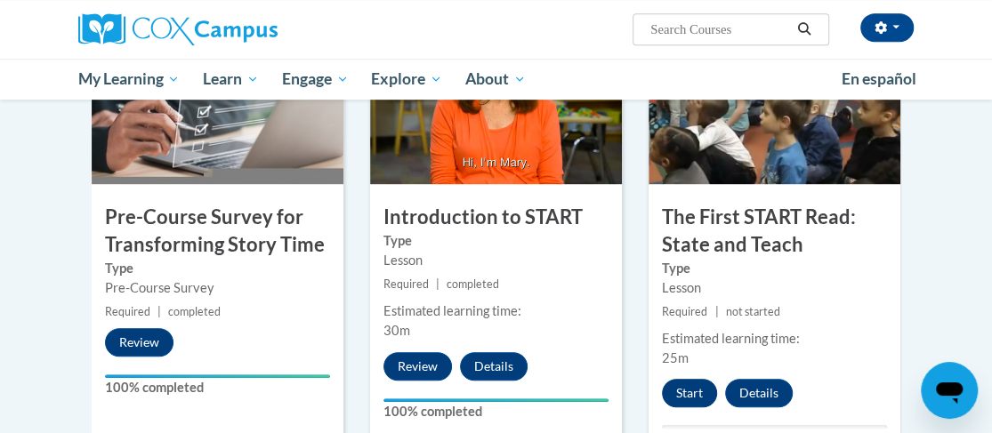 This screenshot has width=992, height=433. I want to click on span: About, so click(496, 79).